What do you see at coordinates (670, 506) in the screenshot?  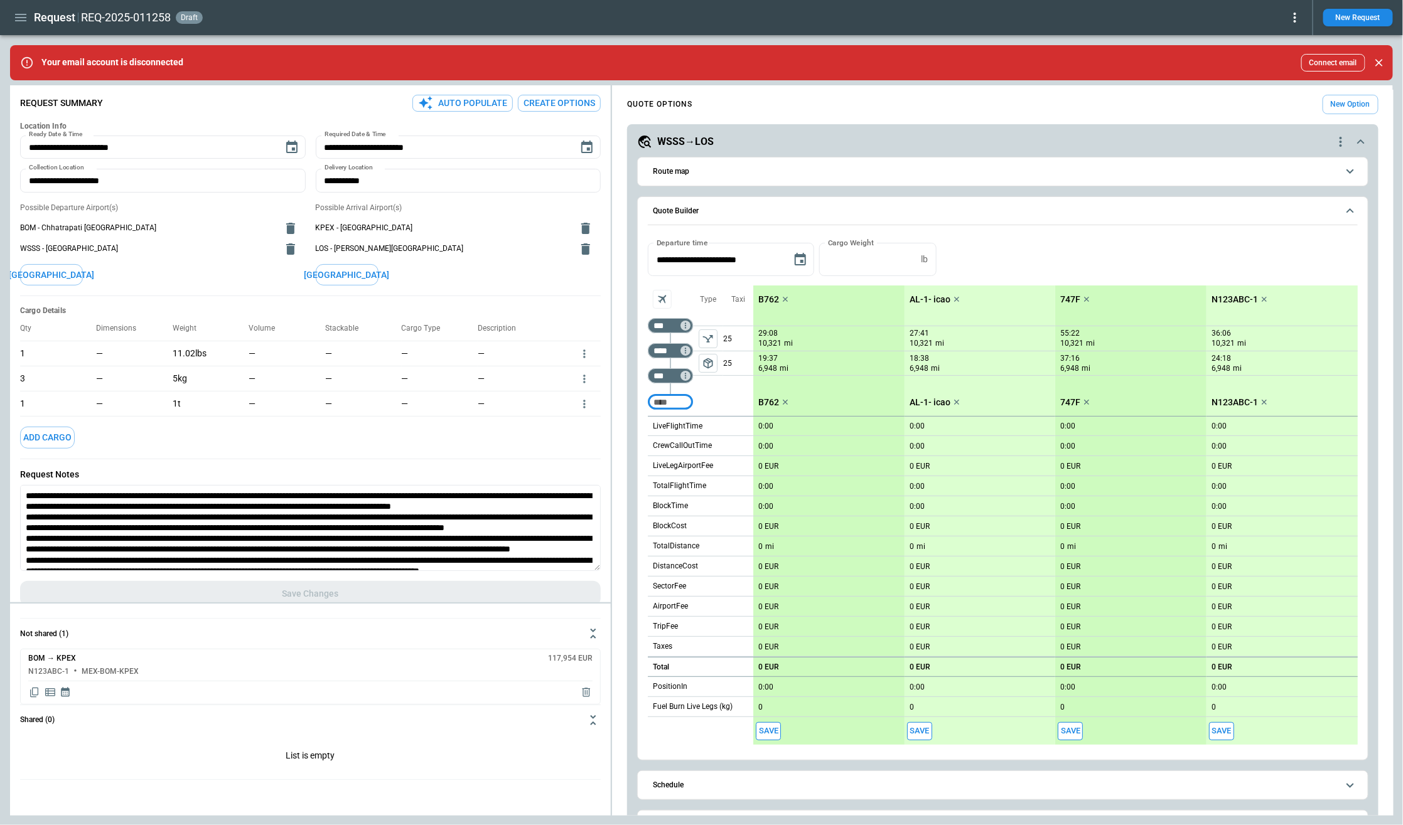 I see `p: BlockTime` at bounding box center [670, 506].